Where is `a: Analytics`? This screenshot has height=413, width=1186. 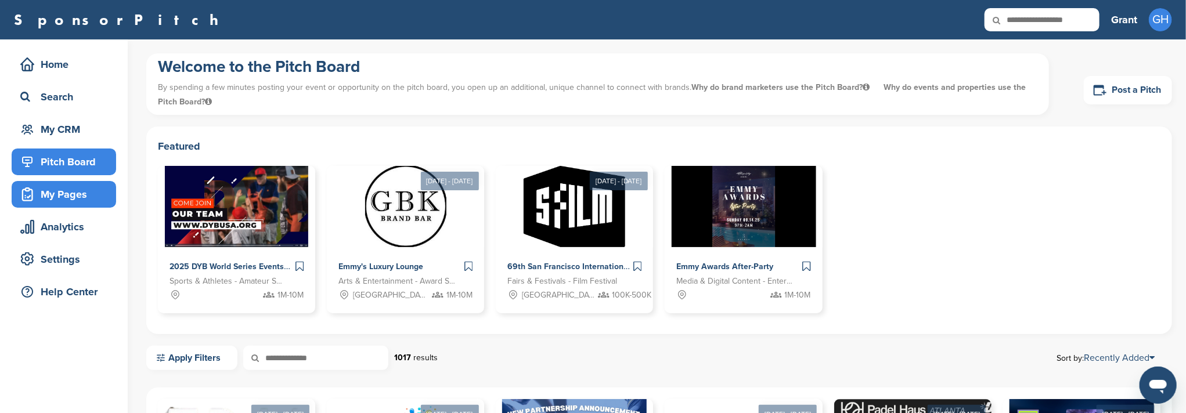
a: Analytics is located at coordinates (64, 227).